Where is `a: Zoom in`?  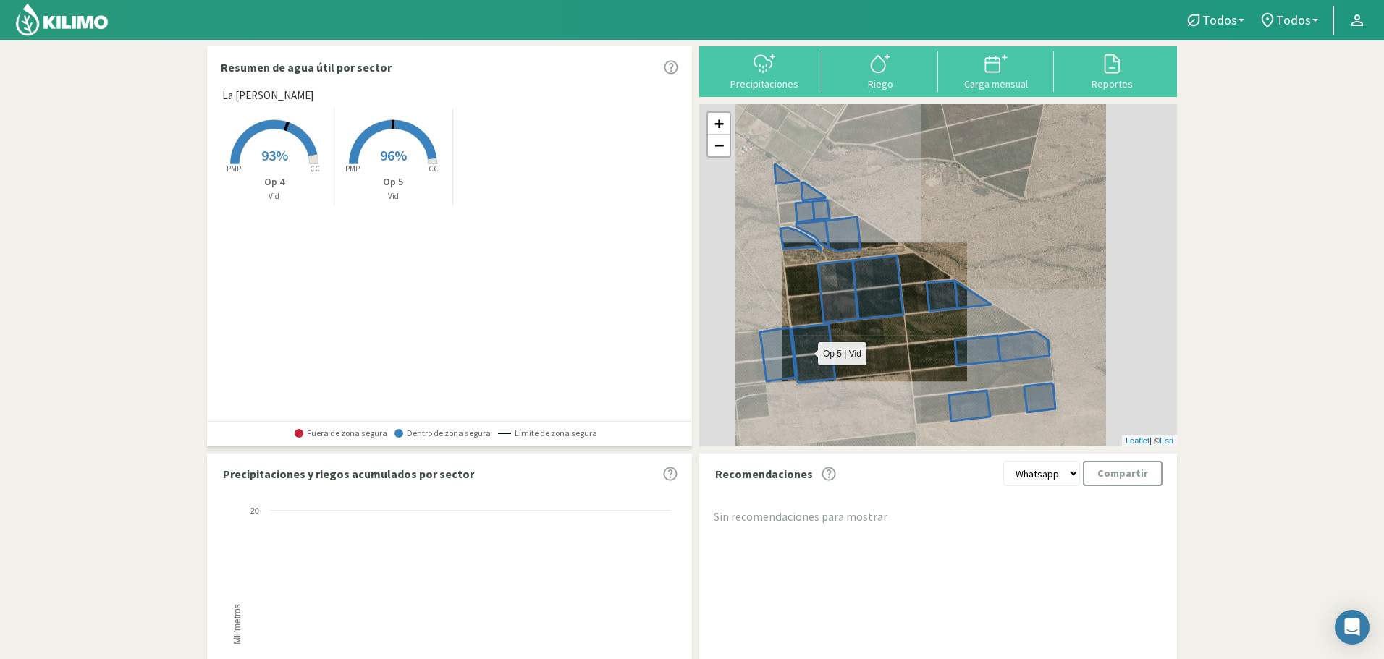 a: Zoom in is located at coordinates (719, 124).